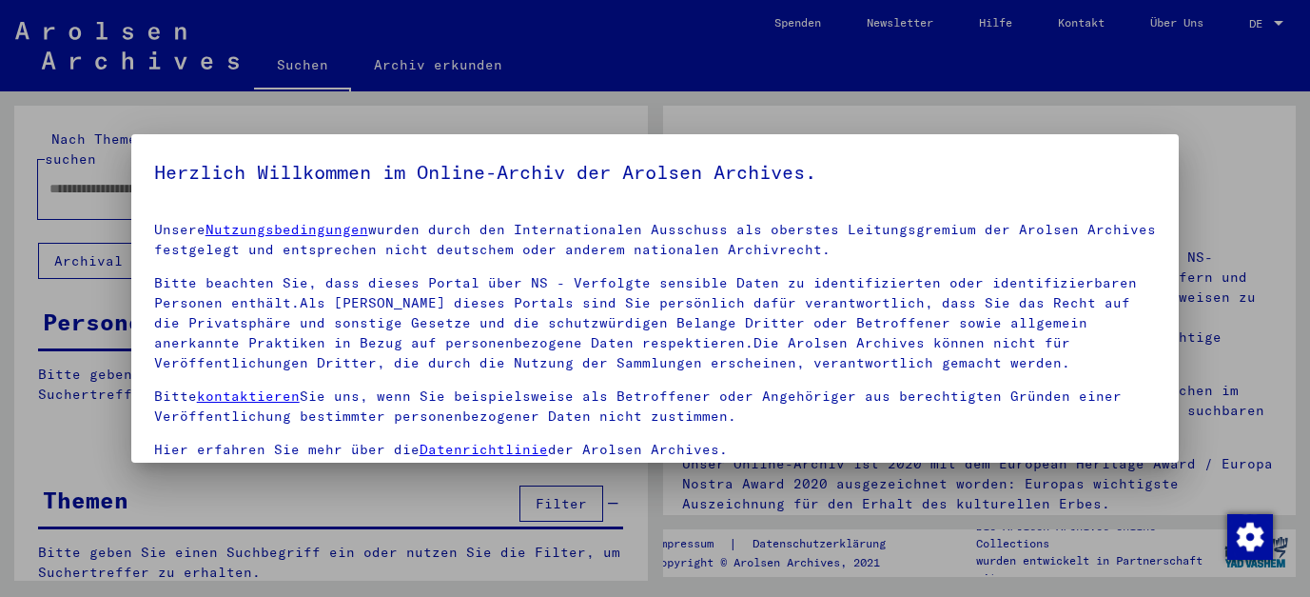 Image resolution: width=1310 pixels, height=597 pixels. Describe the element at coordinates (248, 396) in the screenshot. I see `a: kontaktieren` at that location.